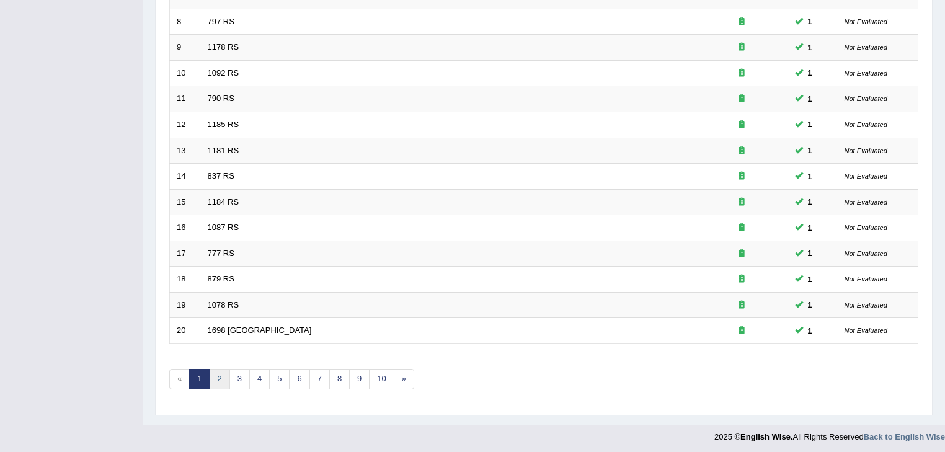 The image size is (945, 452). I want to click on td: 17, so click(185, 254).